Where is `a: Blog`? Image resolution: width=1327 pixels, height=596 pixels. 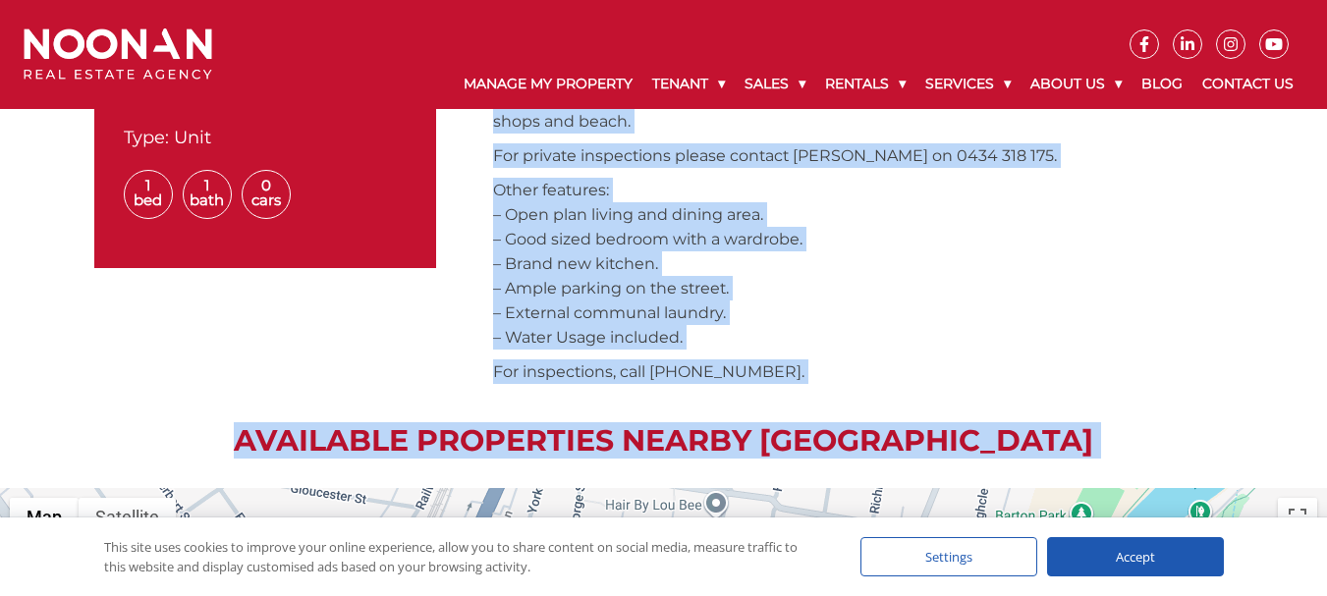 a: Blog is located at coordinates (1162, 84).